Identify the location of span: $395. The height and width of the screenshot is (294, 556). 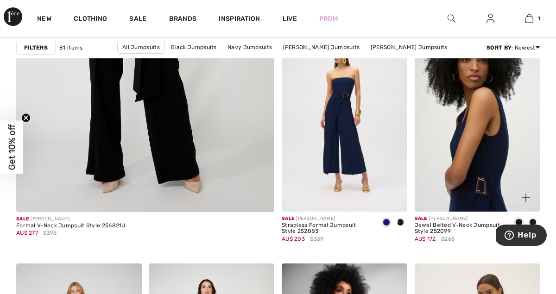
(50, 233).